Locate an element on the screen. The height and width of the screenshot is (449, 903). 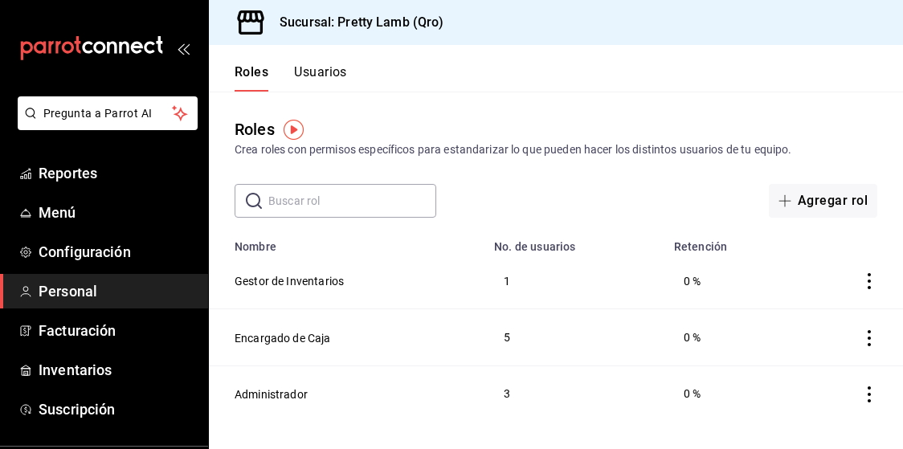
button: Usuarios is located at coordinates (320, 78).